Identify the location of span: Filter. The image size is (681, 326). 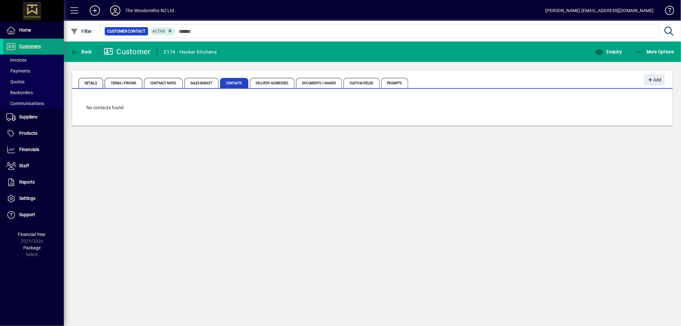
(81, 31).